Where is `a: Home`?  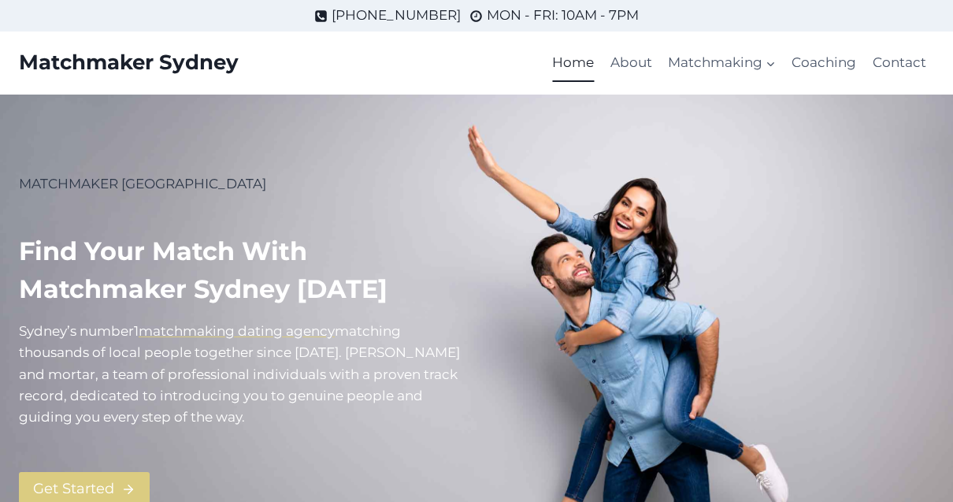
a: Home is located at coordinates (572, 63).